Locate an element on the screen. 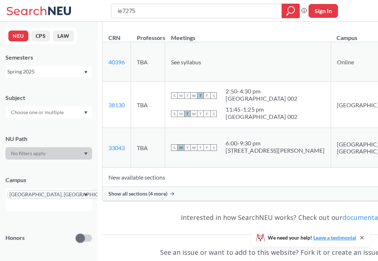 This screenshot has height=261, width=378. span: We need your help! is located at coordinates (311, 238).